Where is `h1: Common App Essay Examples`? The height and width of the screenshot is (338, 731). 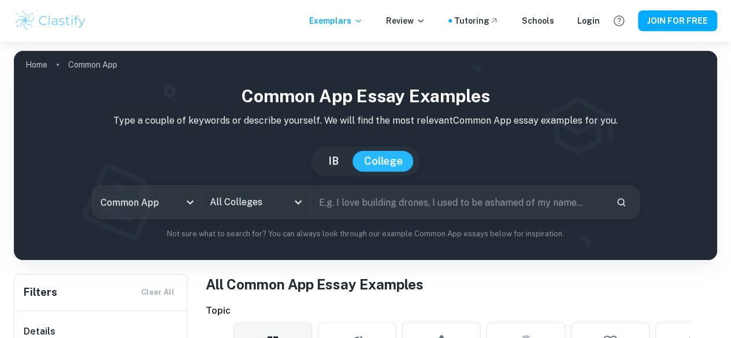
h1: Common App Essay Examples is located at coordinates (365, 96).